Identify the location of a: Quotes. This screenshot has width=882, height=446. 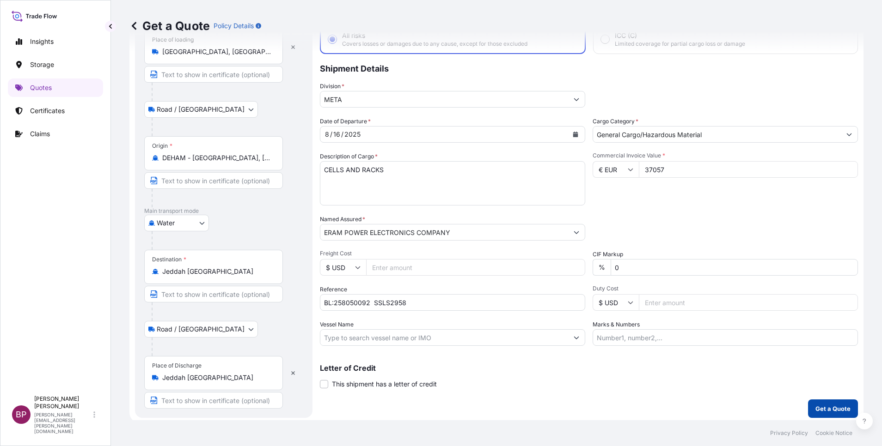
(55, 88).